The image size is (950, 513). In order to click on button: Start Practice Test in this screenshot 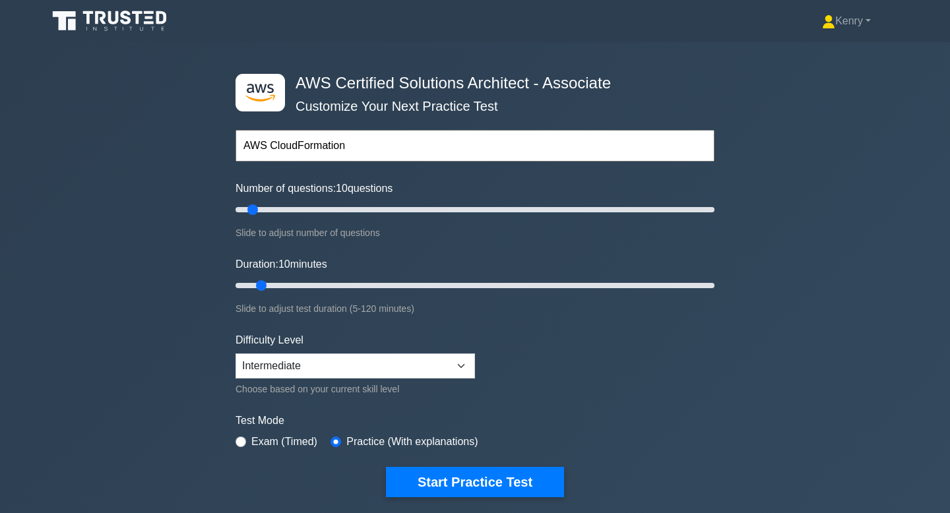, I will do `click(475, 482)`.